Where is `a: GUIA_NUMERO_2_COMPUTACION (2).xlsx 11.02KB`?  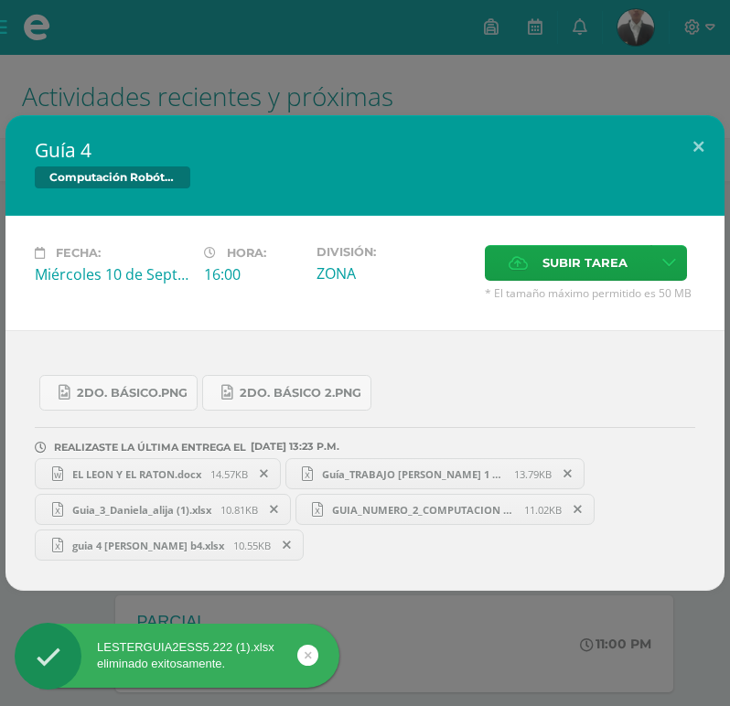
a: GUIA_NUMERO_2_COMPUTACION (2).xlsx 11.02KB is located at coordinates (446, 510).